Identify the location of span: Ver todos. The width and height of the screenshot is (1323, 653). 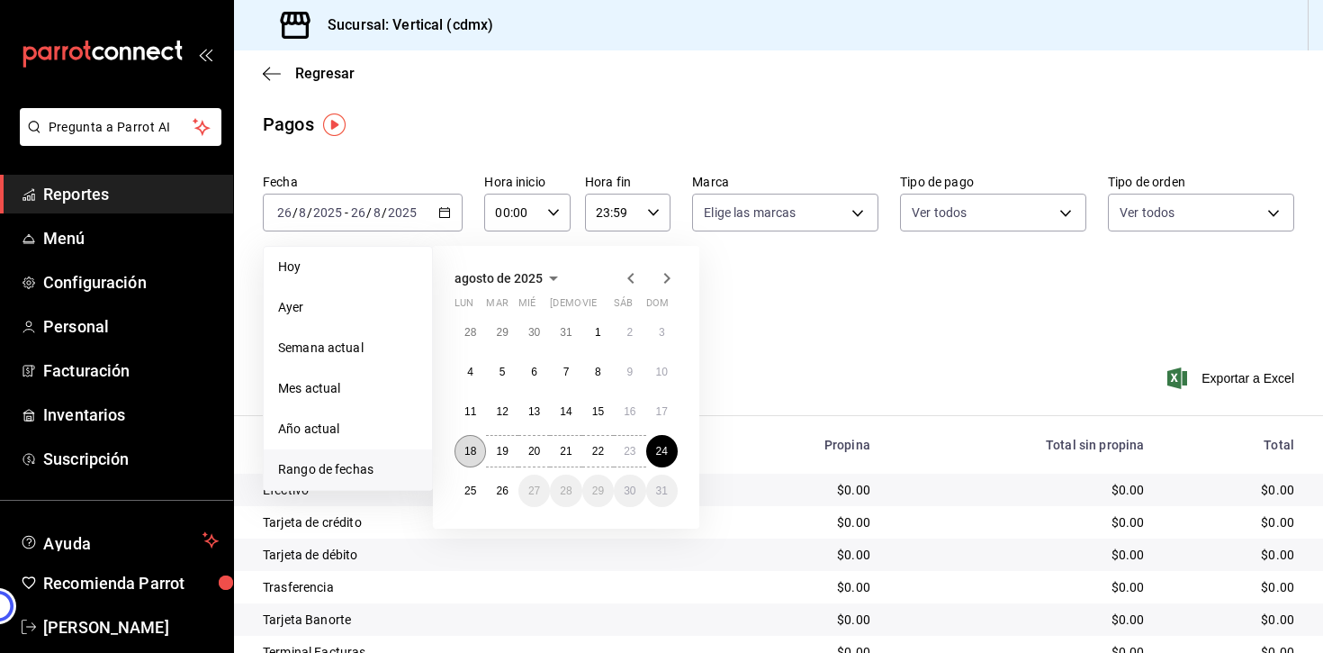
(1147, 212).